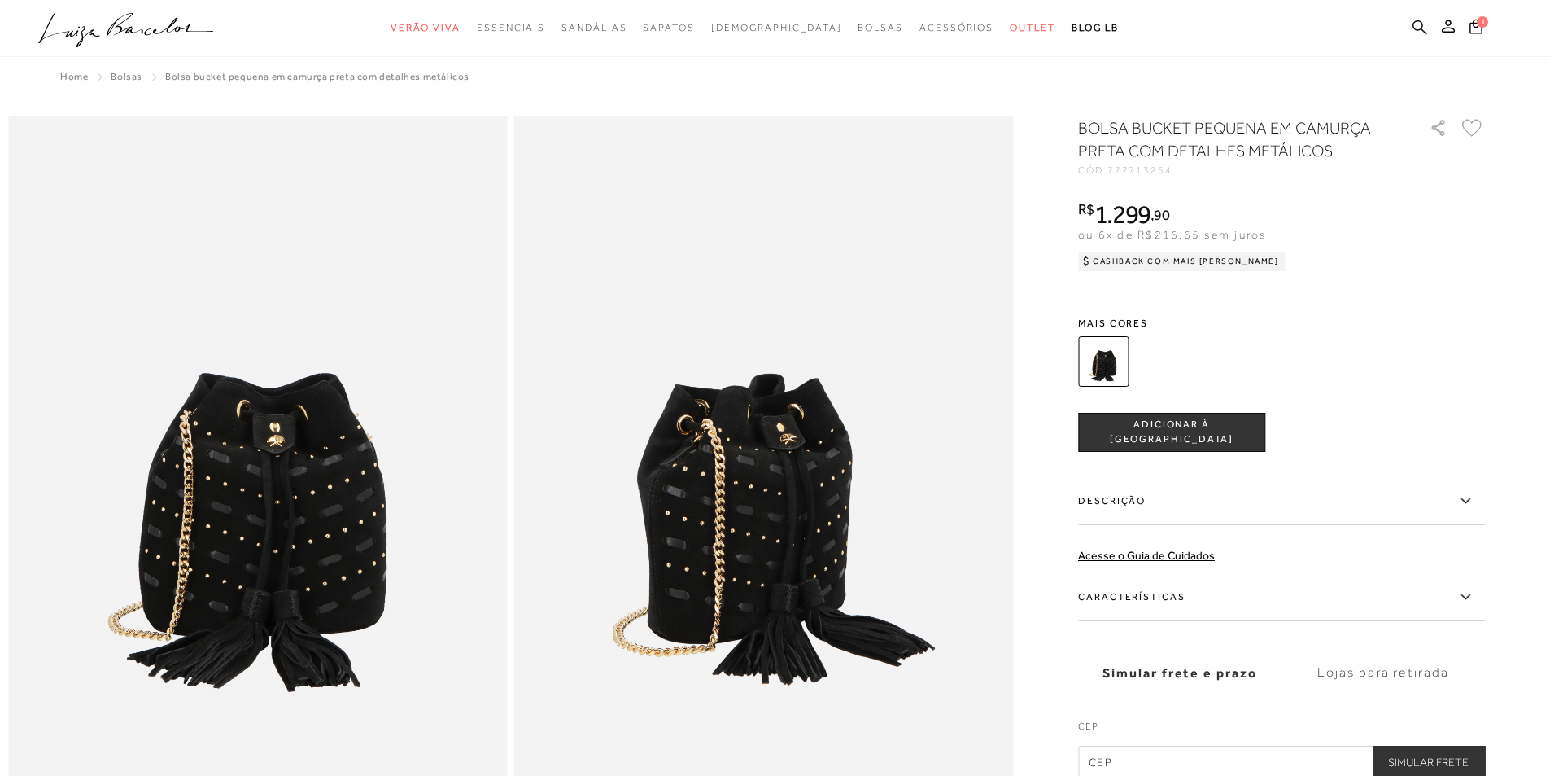 The height and width of the screenshot is (776, 1550). What do you see at coordinates (1384, 673) in the screenshot?
I see `label: Lojas para retirada` at bounding box center [1384, 673].